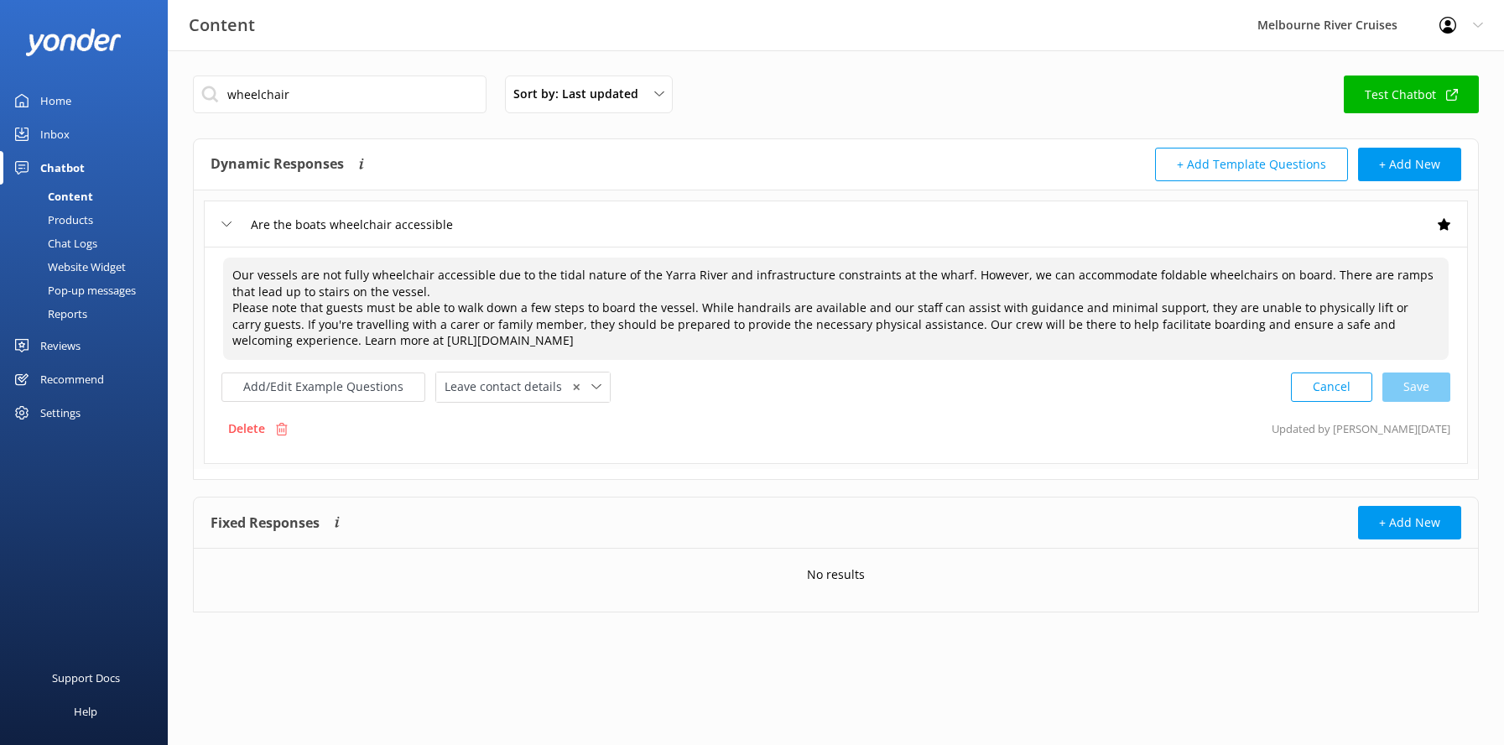 This screenshot has width=1504, height=745. Describe the element at coordinates (55, 134) in the screenshot. I see `div: Inbox` at that location.